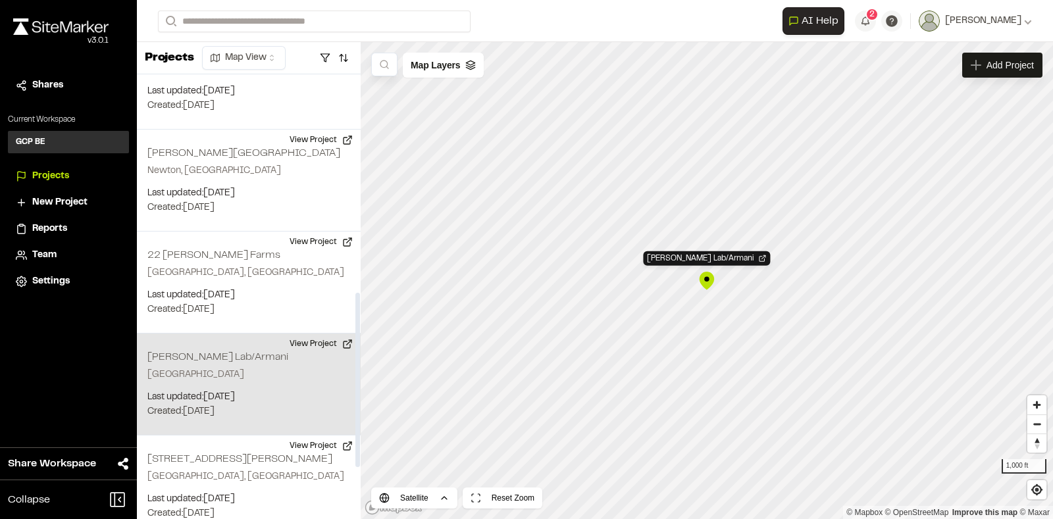  Describe the element at coordinates (68, 229) in the screenshot. I see `a: Reports` at that location.